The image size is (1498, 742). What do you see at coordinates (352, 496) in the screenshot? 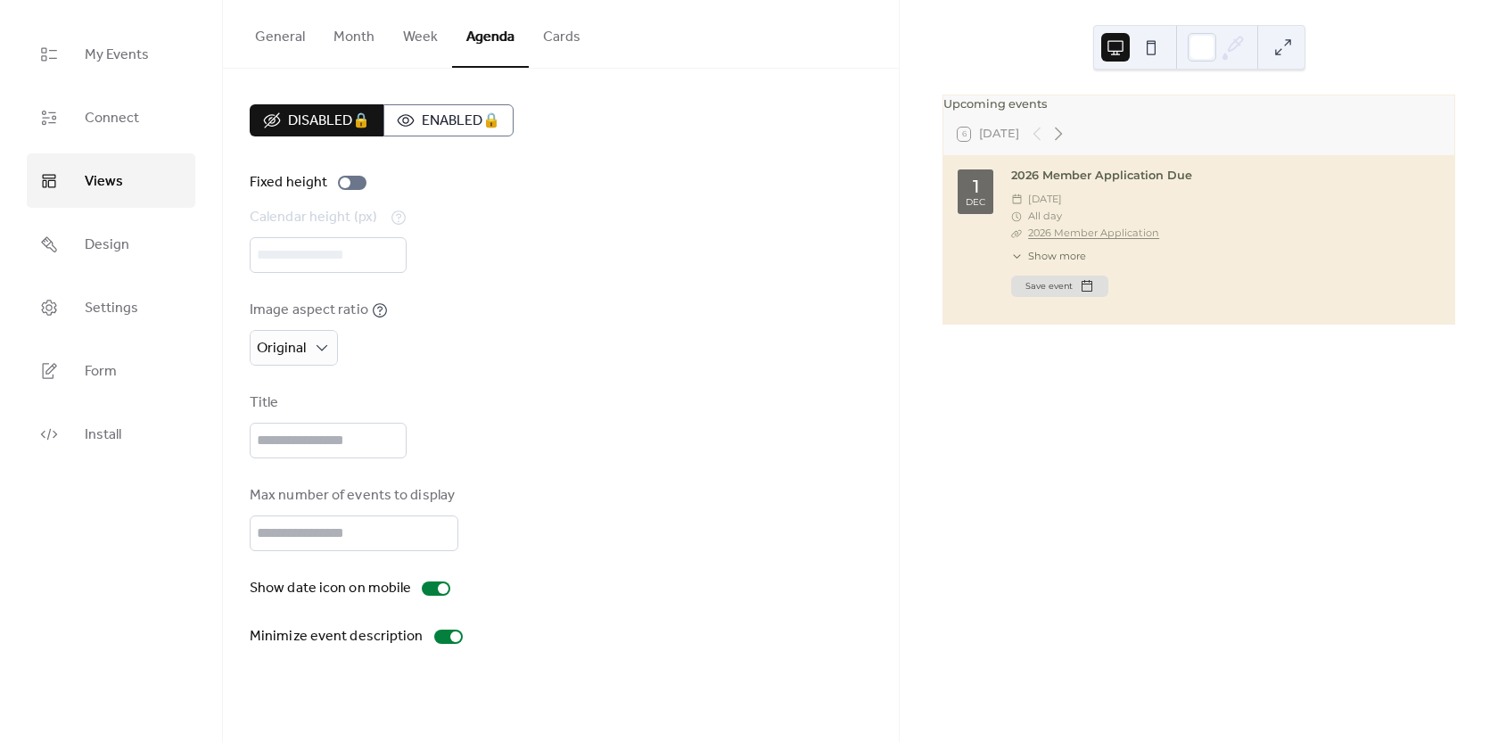
I see `div: Max number of events to display` at bounding box center [352, 496].